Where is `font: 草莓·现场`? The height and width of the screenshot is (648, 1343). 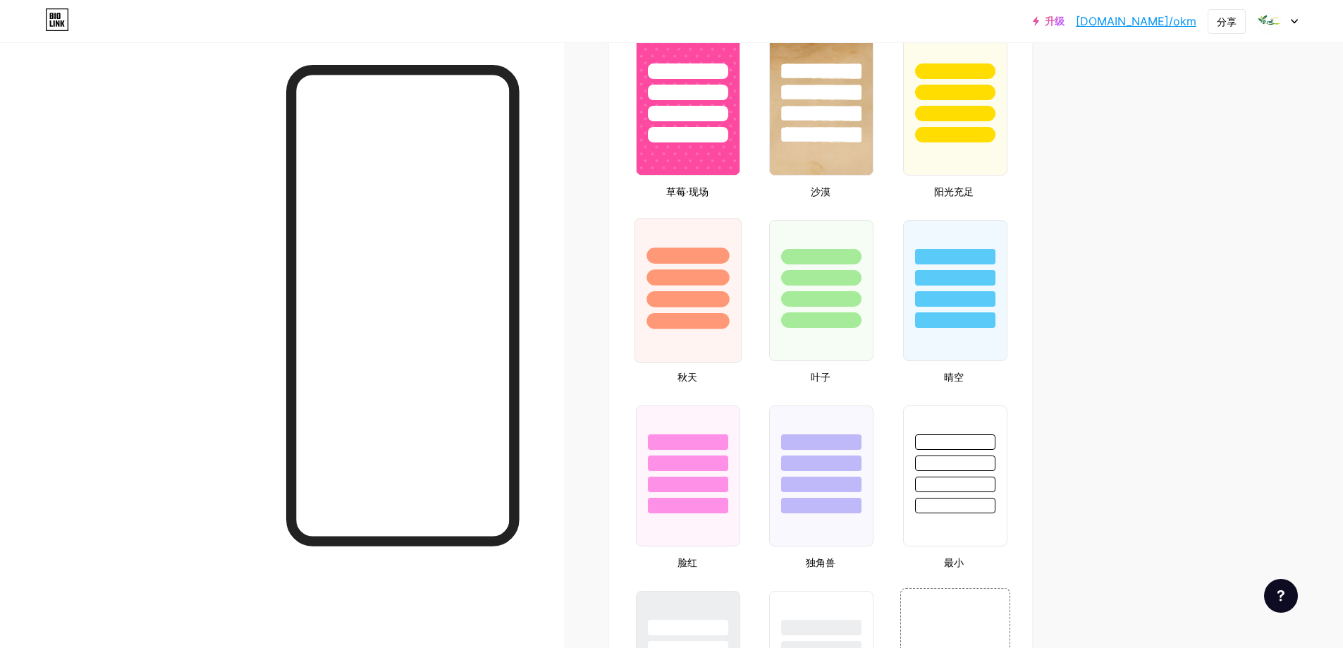 font: 草莓·现场 is located at coordinates (687, 191).